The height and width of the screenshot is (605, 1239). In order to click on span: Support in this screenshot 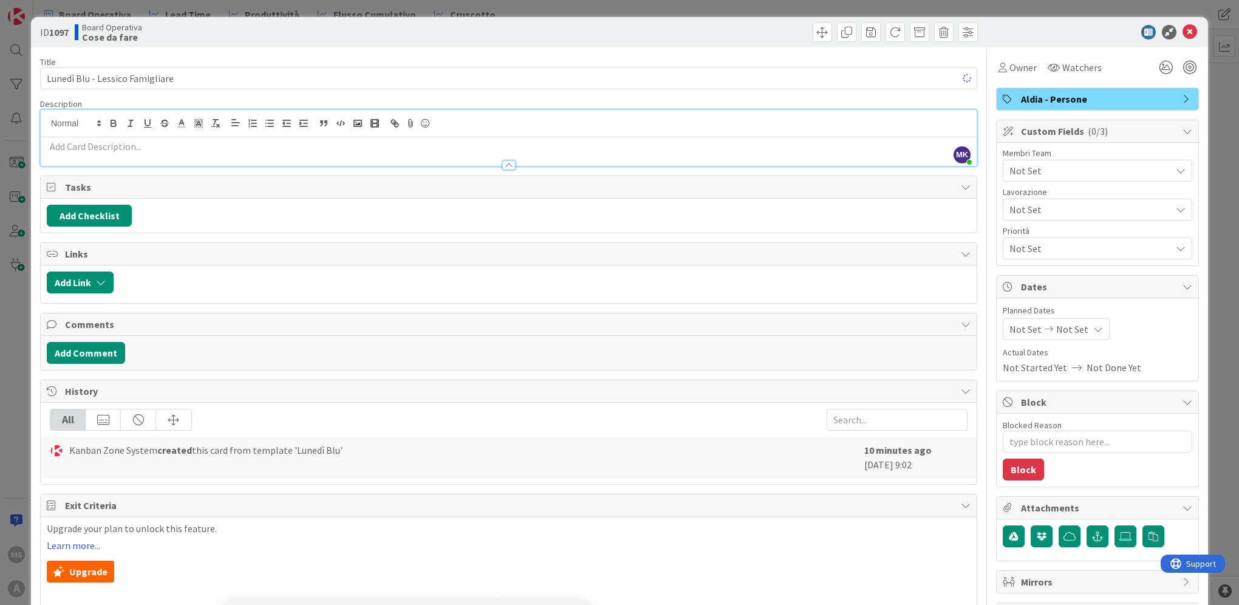, I will do `click(40, 9)`.